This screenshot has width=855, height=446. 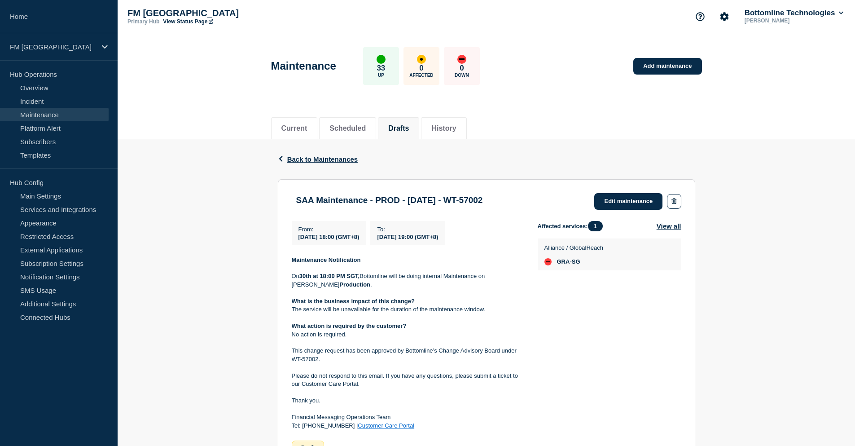 What do you see at coordinates (408, 334) in the screenshot?
I see `p: No action is required.` at bounding box center [408, 334].